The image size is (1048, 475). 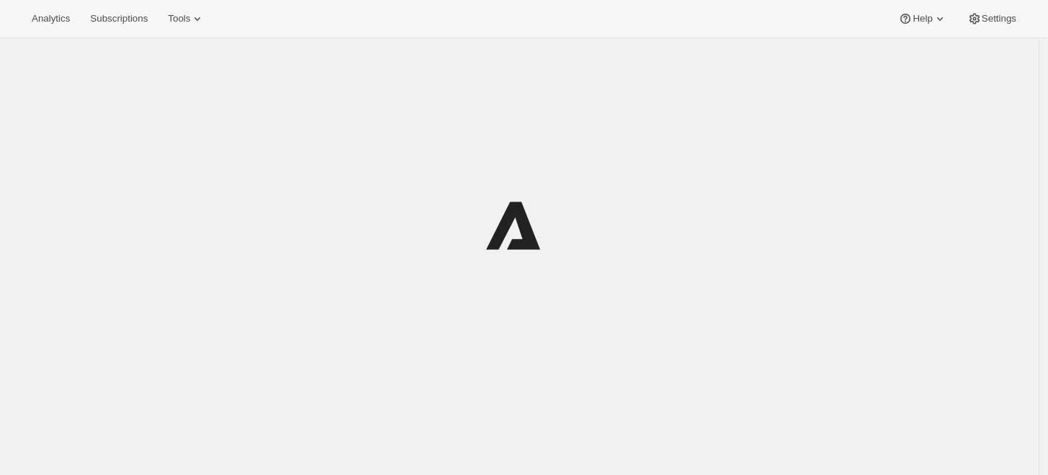 I want to click on span: Settings, so click(x=999, y=19).